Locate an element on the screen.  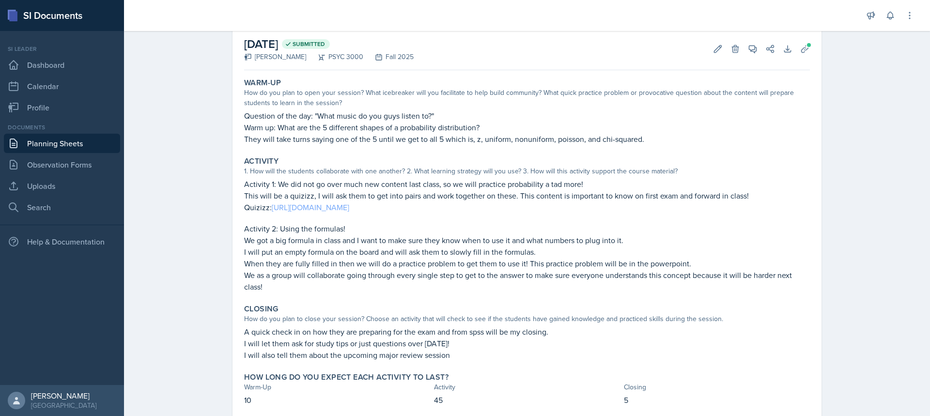
p: Question of the day: "What music do you guys listen to?" is located at coordinates (527, 116).